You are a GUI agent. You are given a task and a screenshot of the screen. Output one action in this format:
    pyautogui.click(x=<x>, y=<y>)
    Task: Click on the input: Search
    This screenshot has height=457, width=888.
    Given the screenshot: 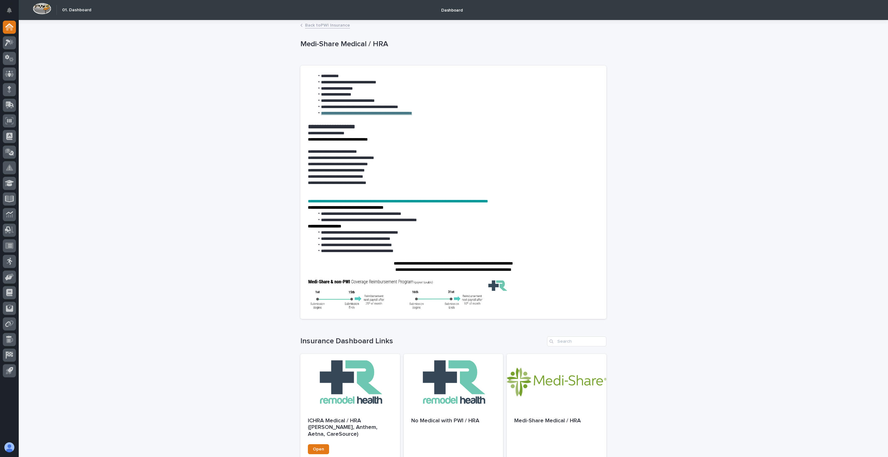 What is the action you would take?
    pyautogui.click(x=577, y=341)
    